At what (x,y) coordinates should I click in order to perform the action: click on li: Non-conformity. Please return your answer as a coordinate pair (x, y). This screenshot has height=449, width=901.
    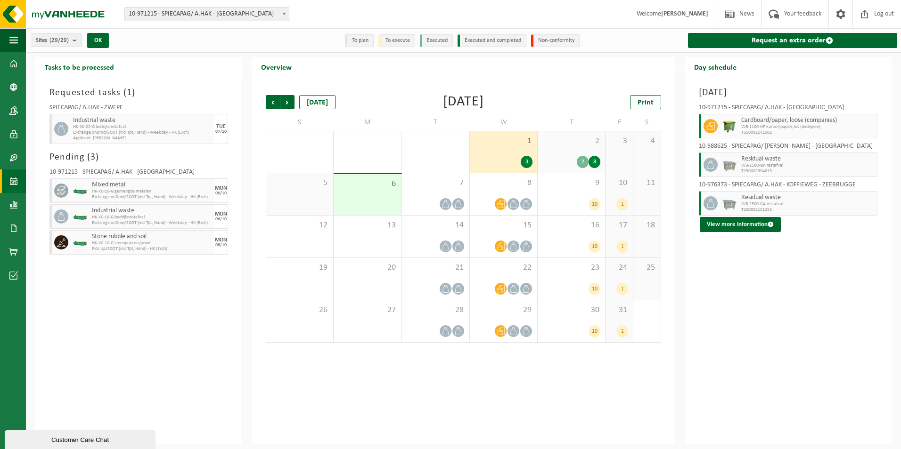
    Looking at the image, I should click on (555, 41).